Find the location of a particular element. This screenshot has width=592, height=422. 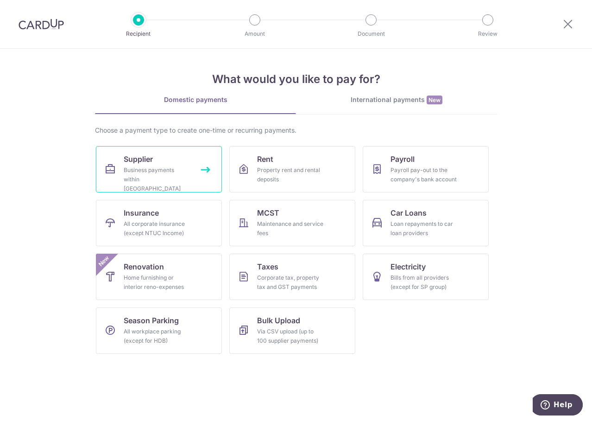

div: Choose a payment type to create one-time or recurring payments. is located at coordinates (296, 130).